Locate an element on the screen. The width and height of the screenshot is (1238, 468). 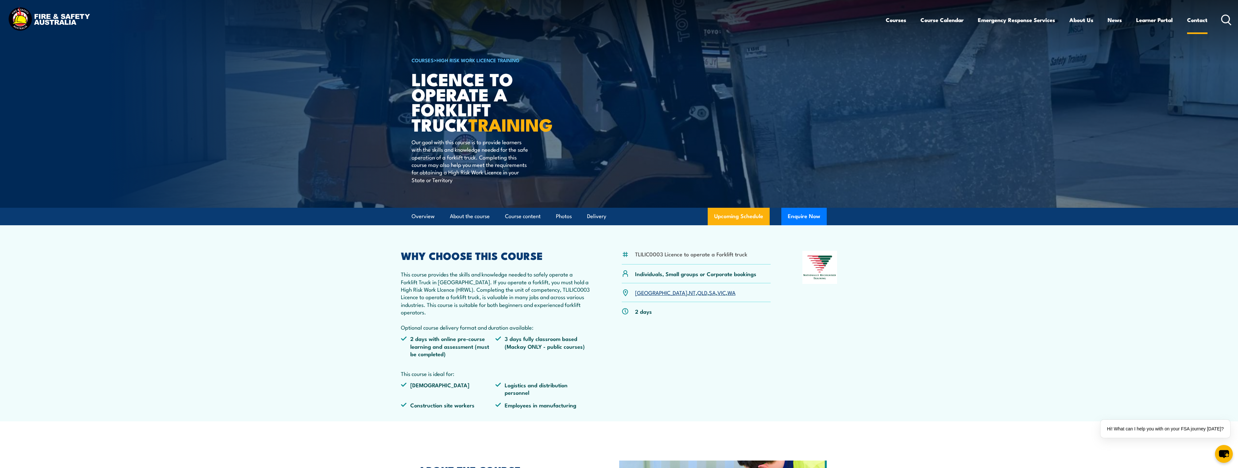
a: QLD is located at coordinates (702, 293).